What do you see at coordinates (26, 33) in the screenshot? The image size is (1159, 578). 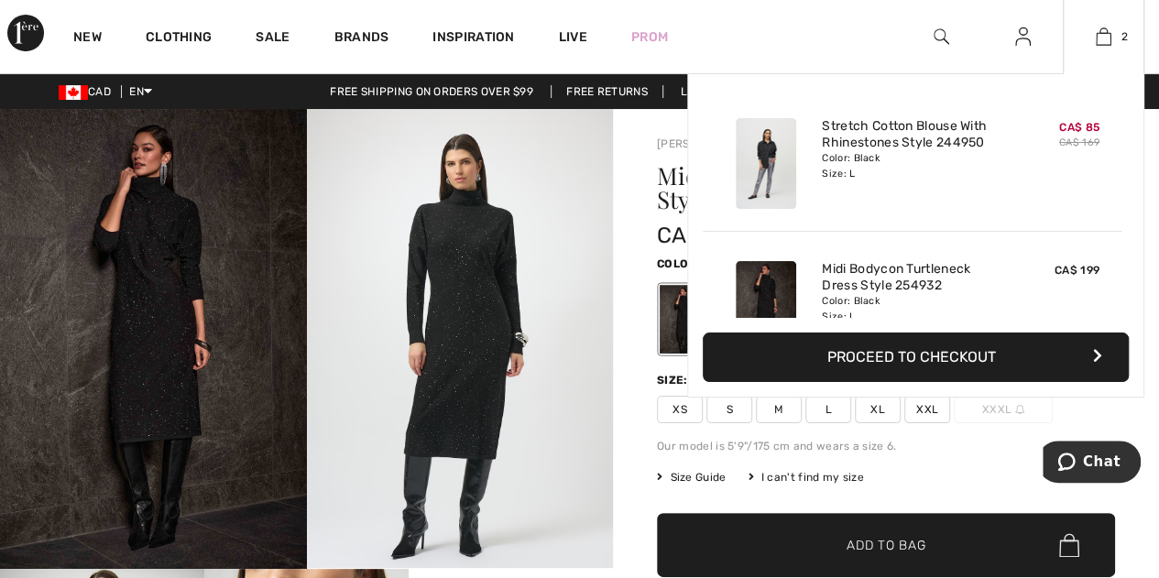 I see `a: 1ère Avenue` at bounding box center [26, 33].